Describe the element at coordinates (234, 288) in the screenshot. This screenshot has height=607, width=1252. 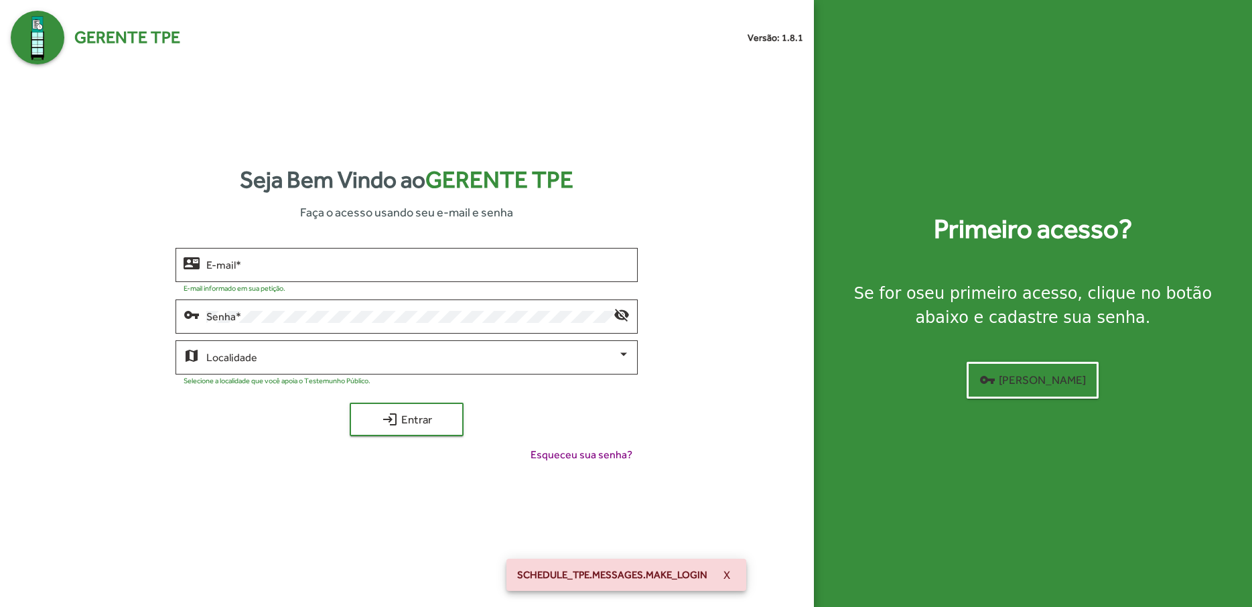
I see `mat-hint: E-mail informado em sua petição.` at that location.